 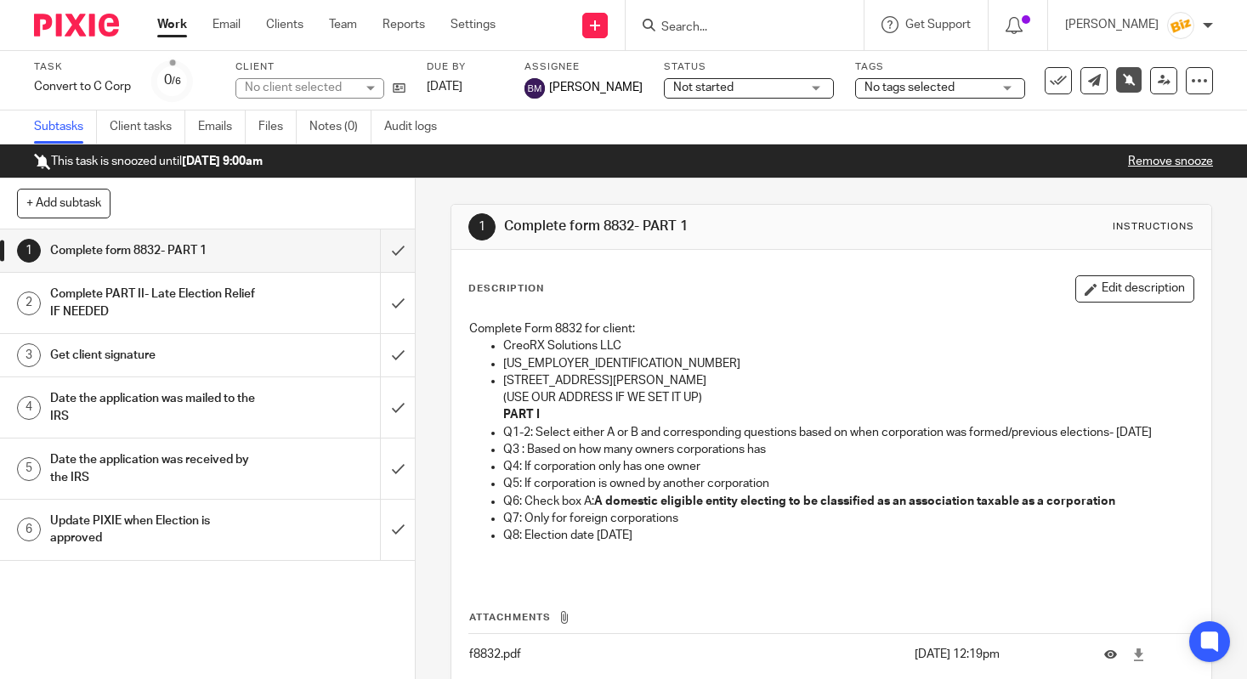 I want to click on span: No tags selected, so click(x=909, y=88).